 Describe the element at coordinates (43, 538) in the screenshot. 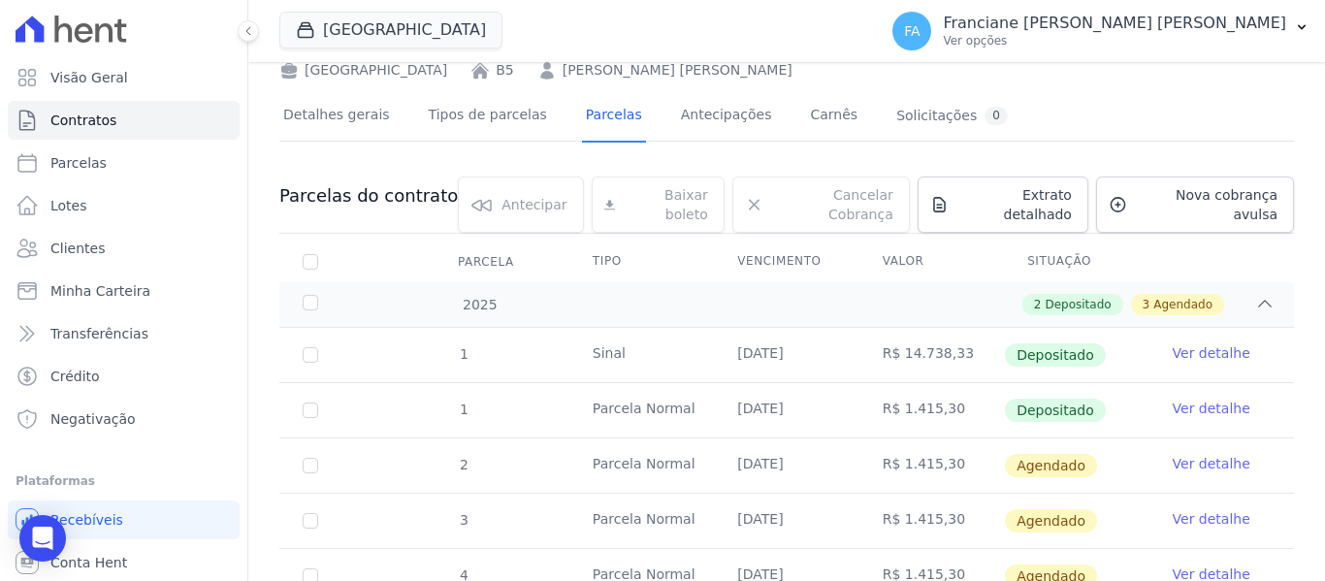

I see `div: Open Intercom Messenger` at that location.